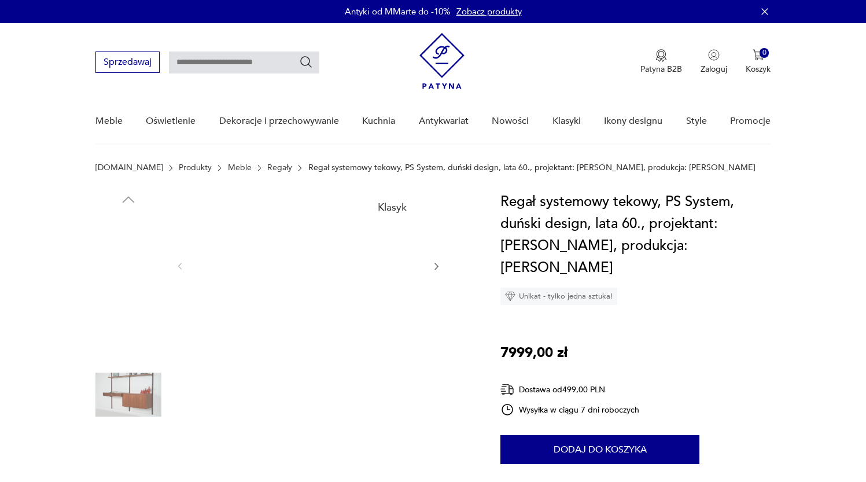  Describe the element at coordinates (559, 296) in the screenshot. I see `div: Unikat - tylko jedna sztuka!` at that location.